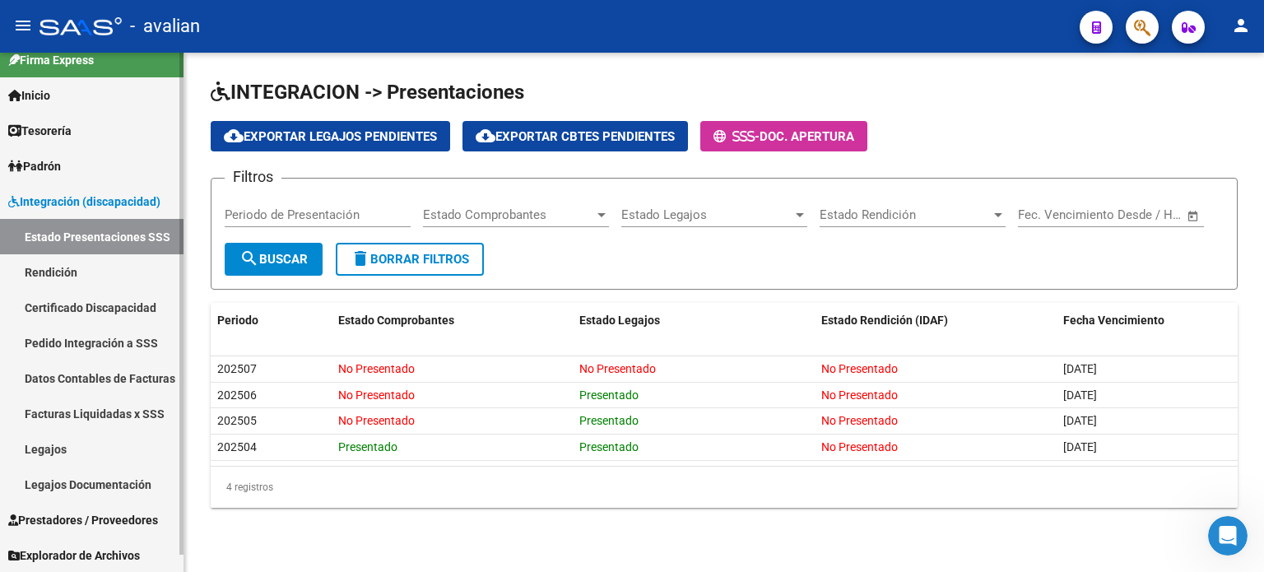 This screenshot has width=1264, height=572. I want to click on span: Estado Rendición, so click(905, 215).